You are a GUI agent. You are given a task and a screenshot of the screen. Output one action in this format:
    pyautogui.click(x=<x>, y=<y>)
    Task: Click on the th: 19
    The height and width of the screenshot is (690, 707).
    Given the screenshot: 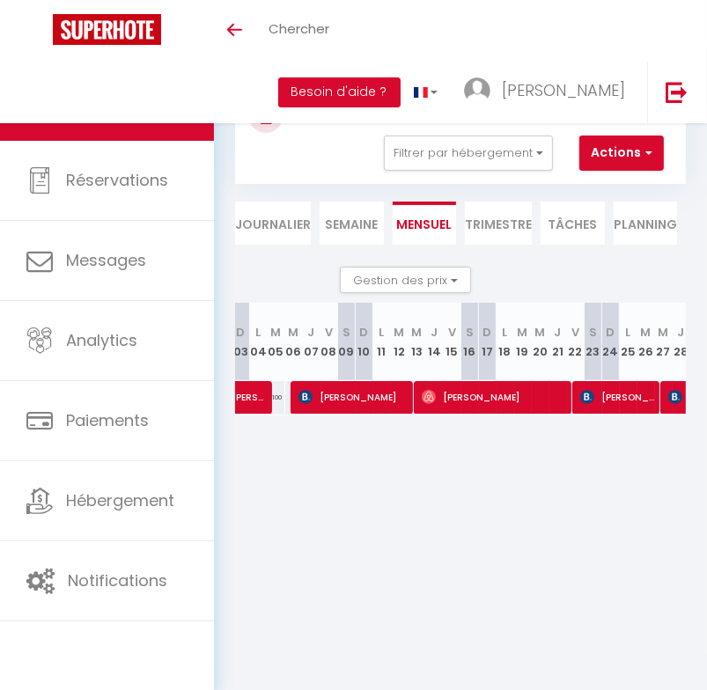 What is the action you would take?
    pyautogui.click(x=523, y=341)
    